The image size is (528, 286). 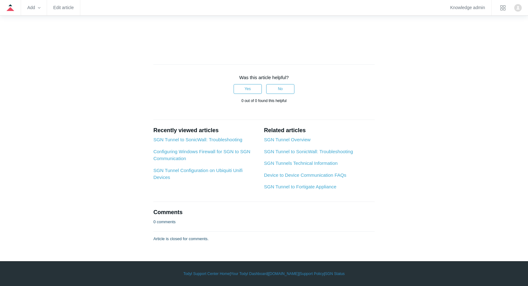 I want to click on a: Knowledge admin, so click(x=468, y=8).